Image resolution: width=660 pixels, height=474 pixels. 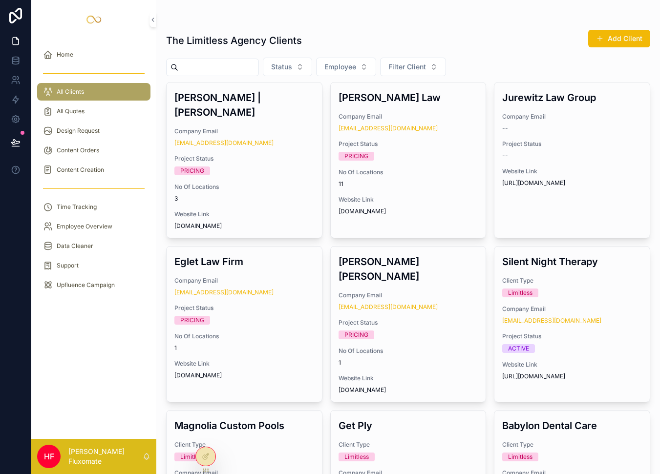 What do you see at coordinates (234, 41) in the screenshot?
I see `h1: The Limitless Agency Clients` at bounding box center [234, 41].